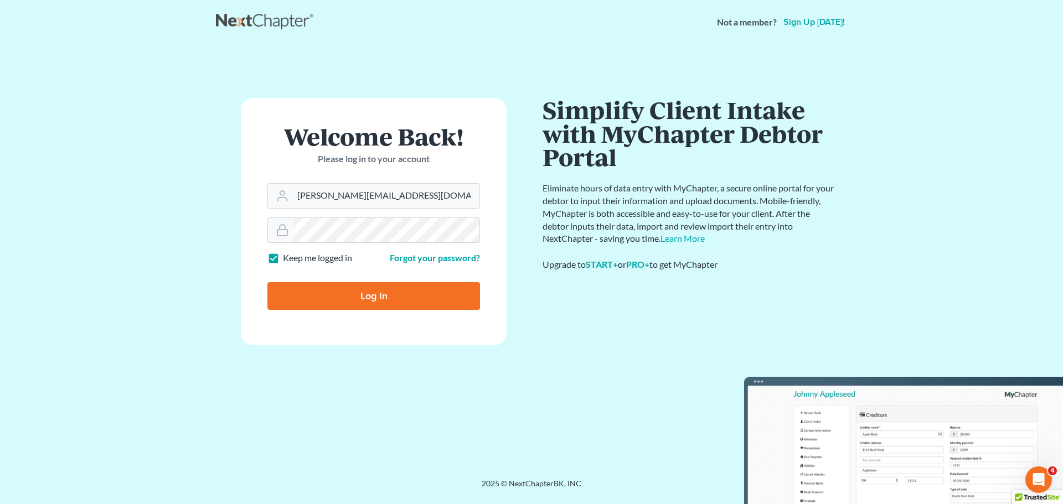 This screenshot has height=504, width=1063. What do you see at coordinates (532, 488) in the screenshot?
I see `div: 2025 © NextChapterBK, INC` at bounding box center [532, 488].